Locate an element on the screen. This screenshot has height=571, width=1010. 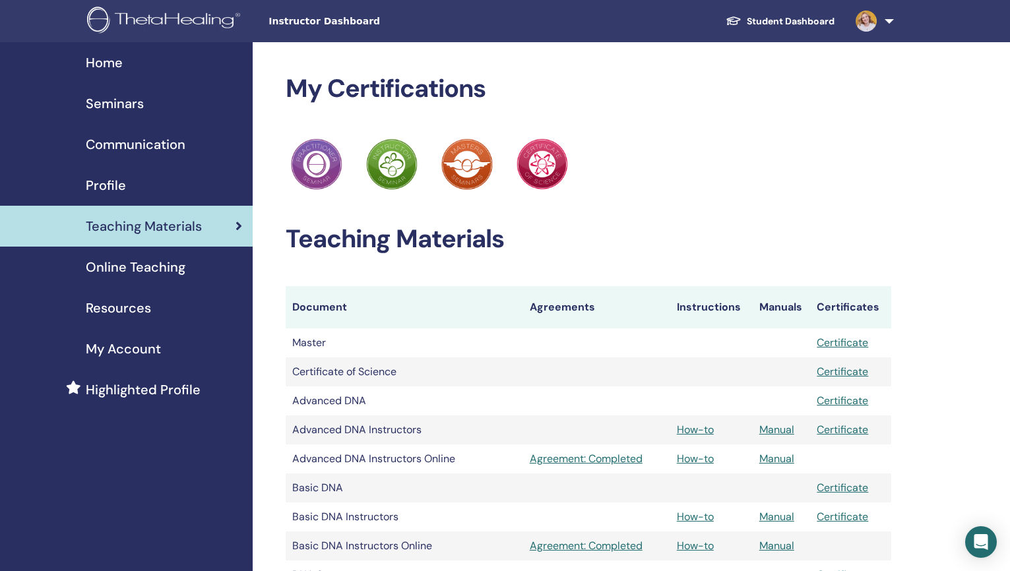
span: Home is located at coordinates (104, 63).